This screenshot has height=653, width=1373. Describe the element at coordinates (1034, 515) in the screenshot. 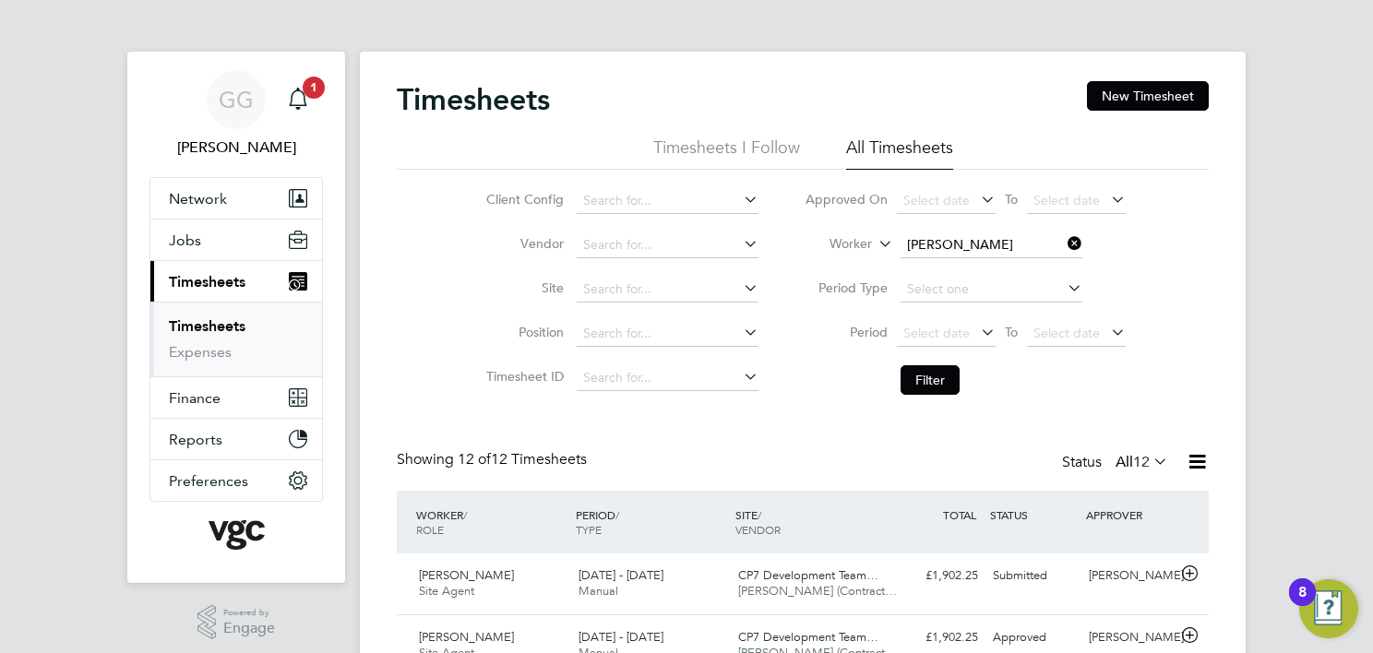

I see `div: STATUS` at that location.